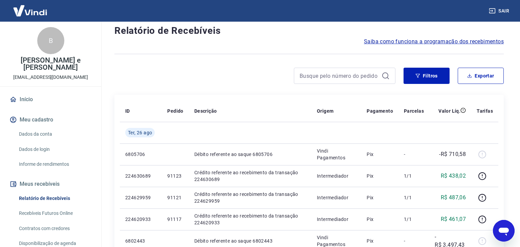 The image size is (520, 247). I want to click on img: Vindi, so click(30, 10).